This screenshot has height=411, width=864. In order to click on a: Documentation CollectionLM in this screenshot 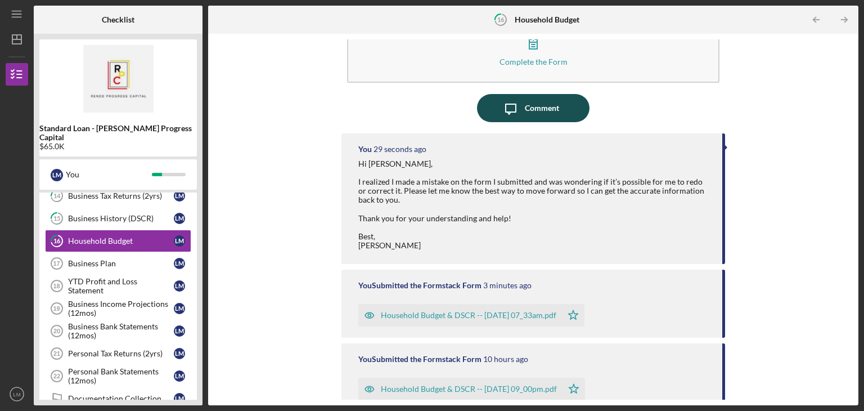, I will do `click(118, 398)`.